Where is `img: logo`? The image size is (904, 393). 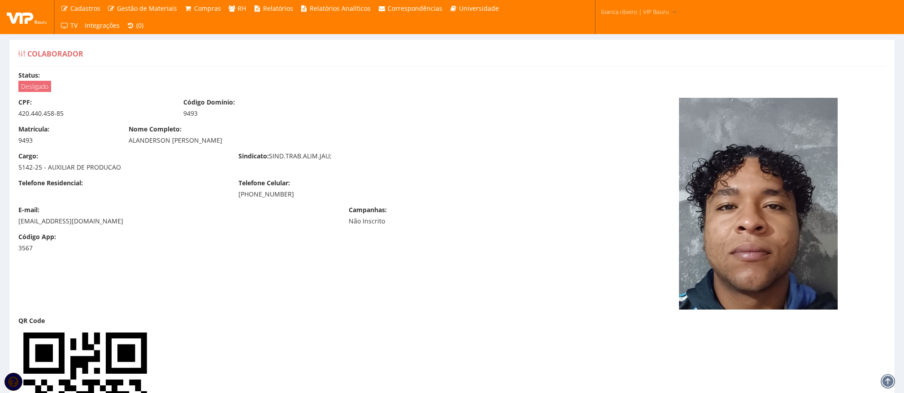 img: logo is located at coordinates (27, 17).